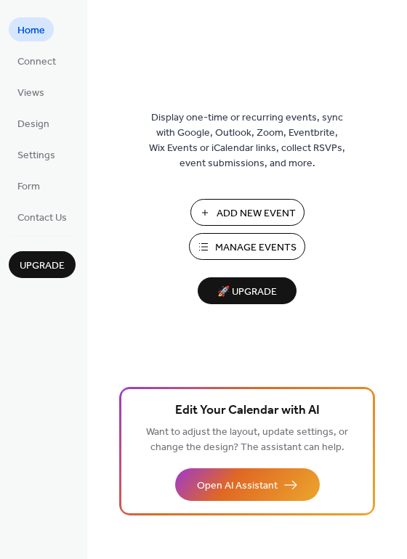 The height and width of the screenshot is (559, 407). I want to click on span: Add New Event, so click(256, 214).